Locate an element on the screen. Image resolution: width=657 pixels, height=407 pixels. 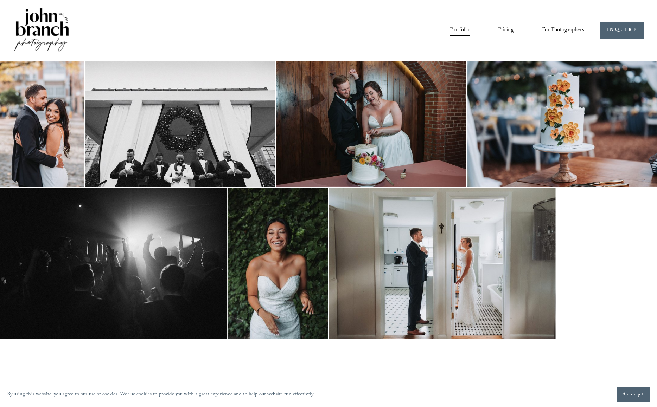
p: By using this website, you agree to our use of cookies. We use cookies to provide you with a grea... is located at coordinates (161, 395).